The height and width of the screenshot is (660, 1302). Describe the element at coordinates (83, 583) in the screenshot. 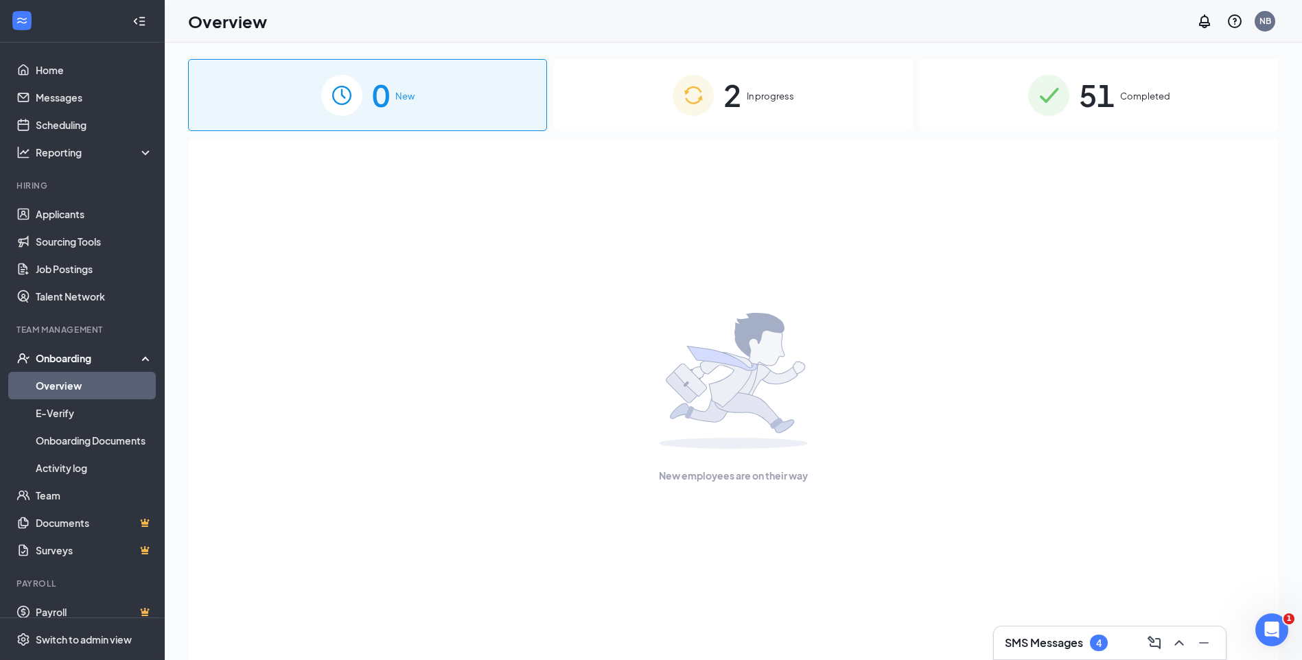

I see `div: Payroll` at that location.